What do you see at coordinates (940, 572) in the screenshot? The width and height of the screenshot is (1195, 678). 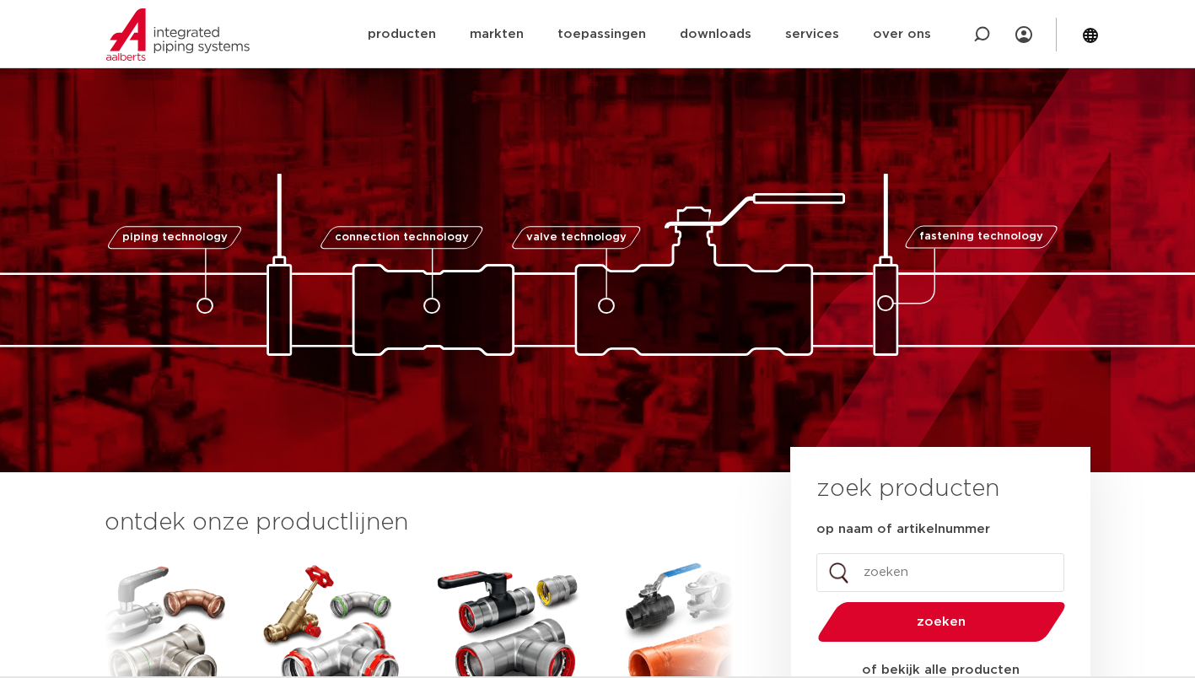 I see `input: zoeken` at bounding box center [940, 572].